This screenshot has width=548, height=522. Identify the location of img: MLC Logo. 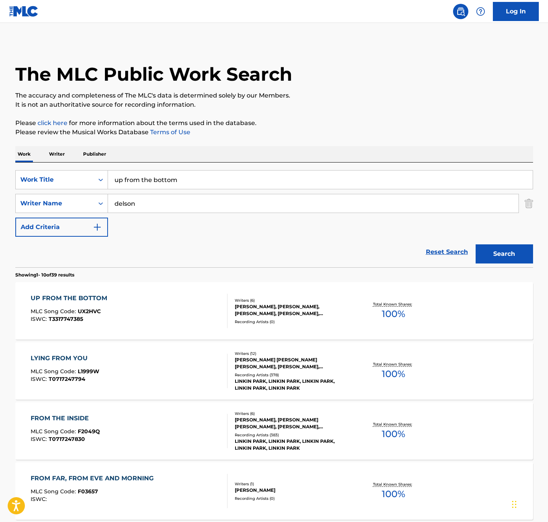
(24, 11).